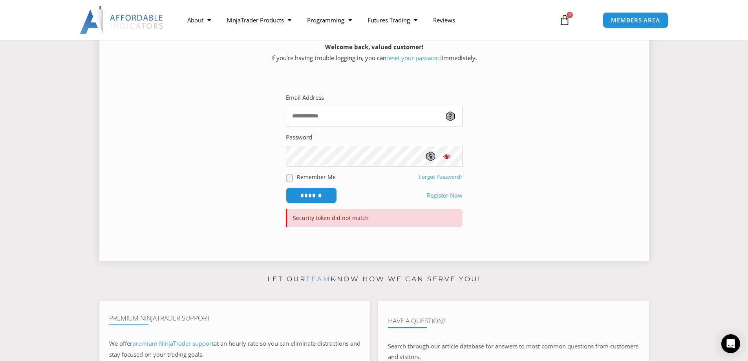 This screenshot has height=361, width=748. I want to click on h4: Premium NinjaTrader Support, so click(235, 318).